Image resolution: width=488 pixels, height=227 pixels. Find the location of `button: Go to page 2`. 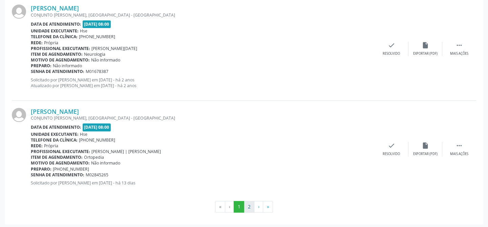

button: Go to page 2 is located at coordinates (249, 207).